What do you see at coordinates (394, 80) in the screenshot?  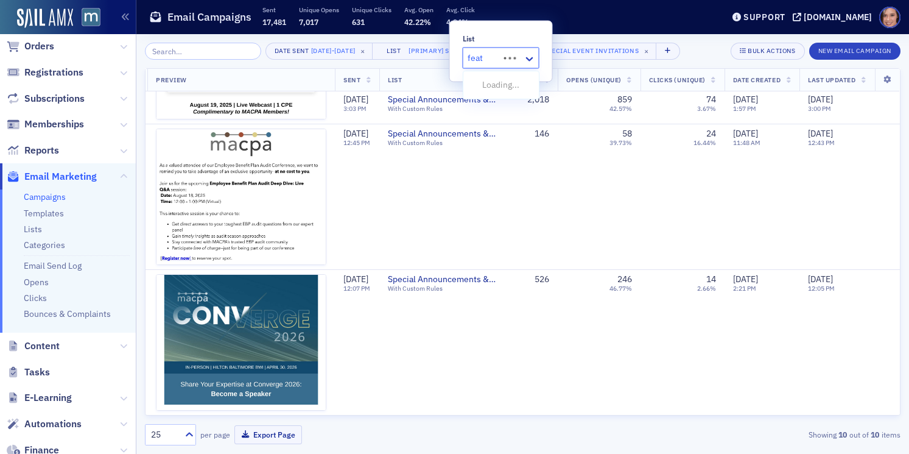 I see `span: List` at bounding box center [394, 80].